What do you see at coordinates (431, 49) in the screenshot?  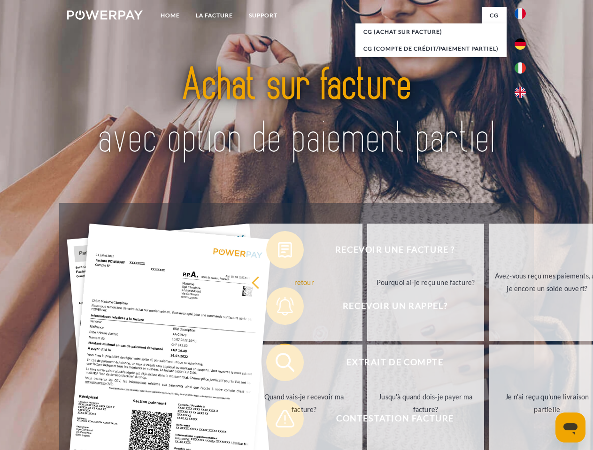 I see `a: CG (Compte de crédit/paiement partiel)` at bounding box center [431, 49].